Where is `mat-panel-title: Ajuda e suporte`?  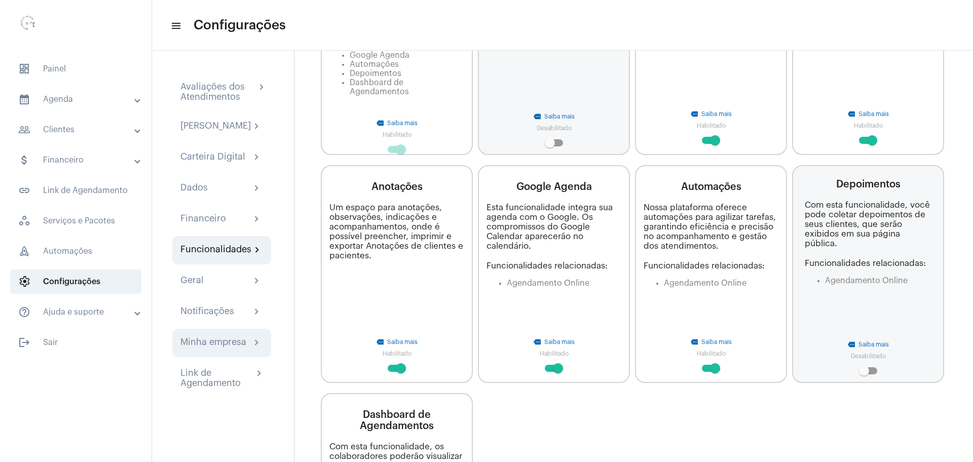
mat-panel-title: Ajuda e suporte is located at coordinates (77, 312).